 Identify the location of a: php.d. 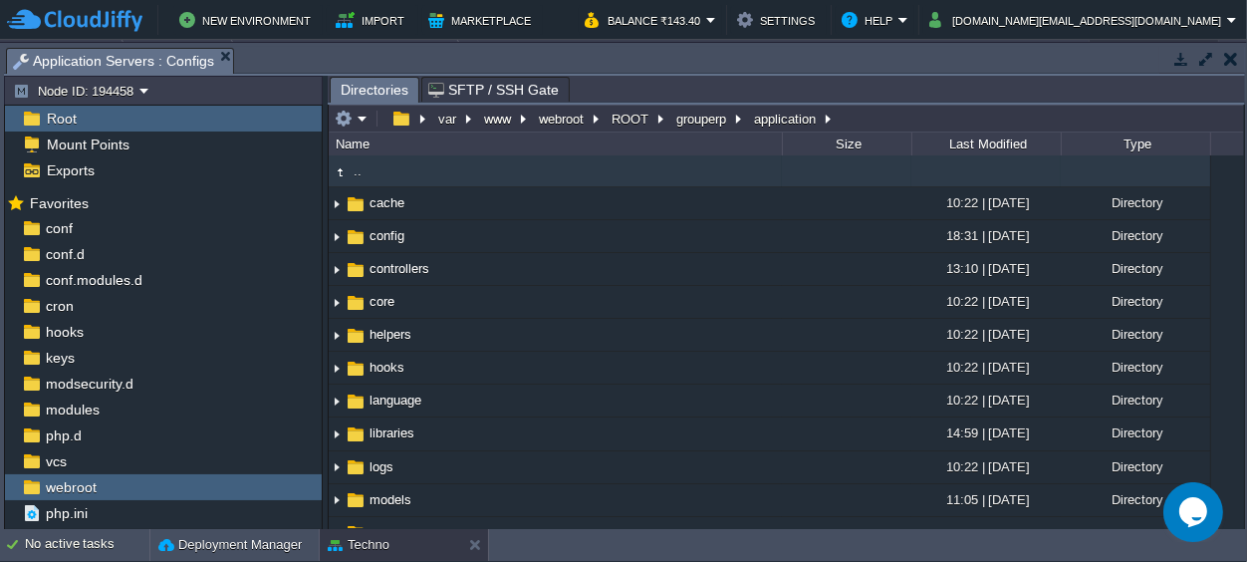
(63, 435).